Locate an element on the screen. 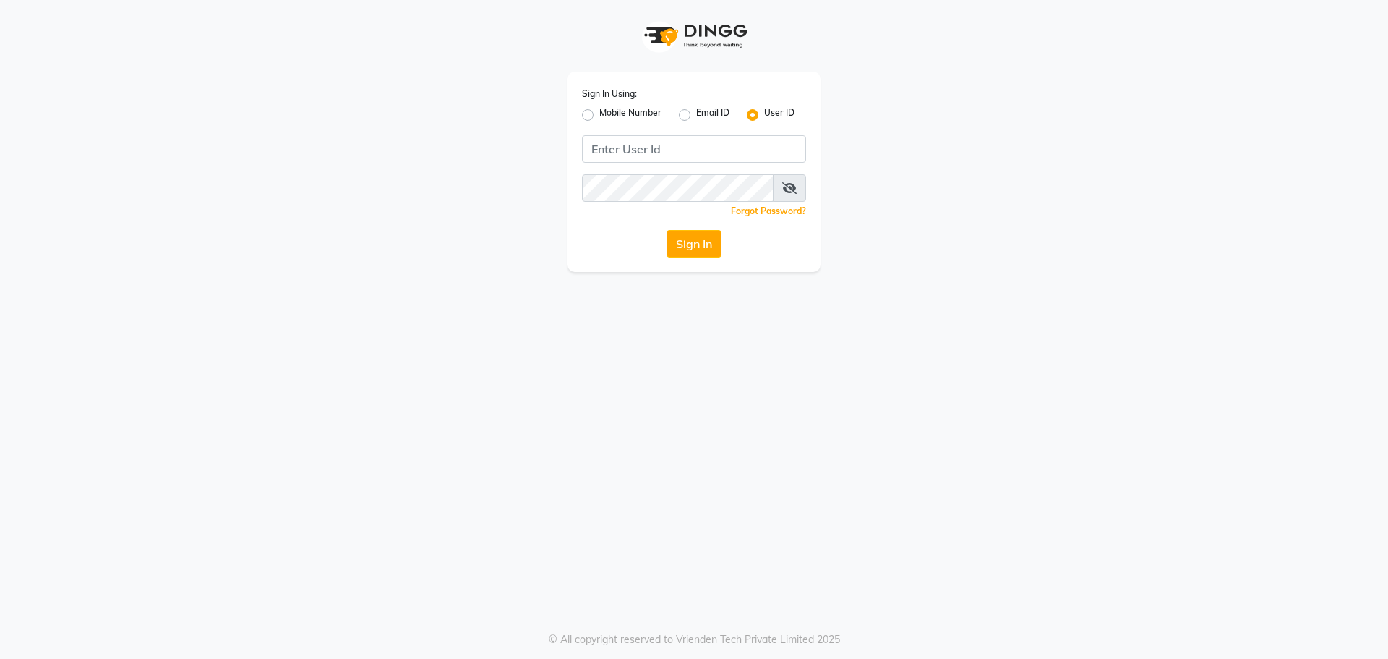 Image resolution: width=1388 pixels, height=659 pixels. label: Email ID is located at coordinates (713, 115).